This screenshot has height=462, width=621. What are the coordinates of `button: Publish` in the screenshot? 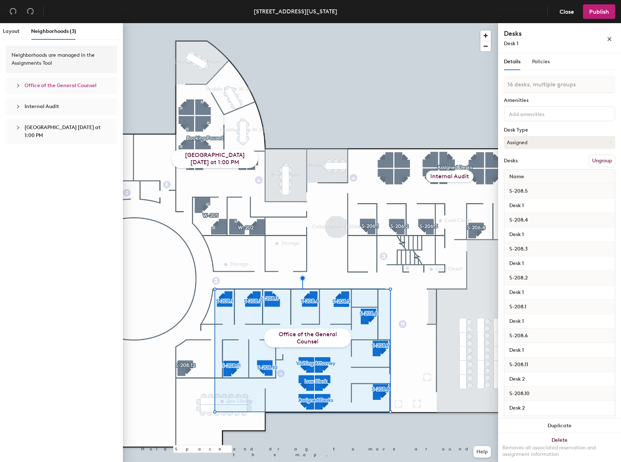 It's located at (599, 12).